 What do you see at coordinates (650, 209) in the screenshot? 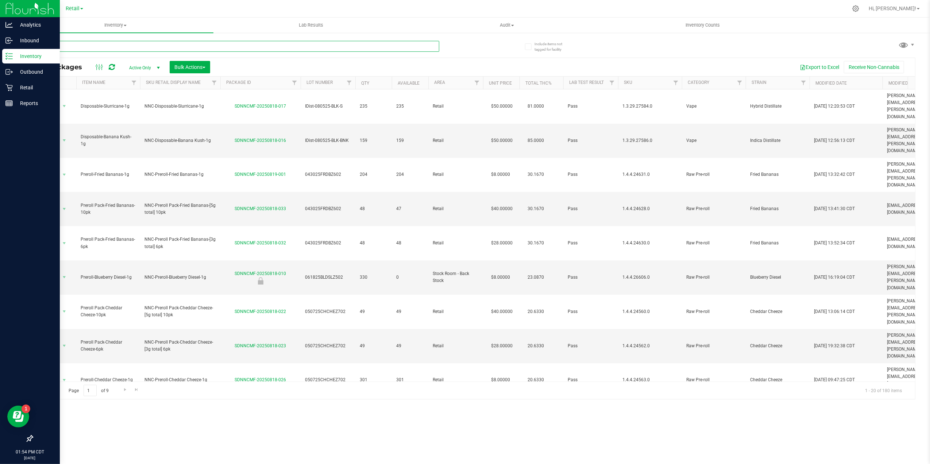
I see `span: 1.4.4.24628.0` at bounding box center [650, 209].